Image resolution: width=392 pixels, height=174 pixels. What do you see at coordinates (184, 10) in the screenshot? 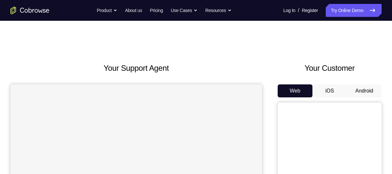
I see `button: Use Cases` at bounding box center [184, 10].